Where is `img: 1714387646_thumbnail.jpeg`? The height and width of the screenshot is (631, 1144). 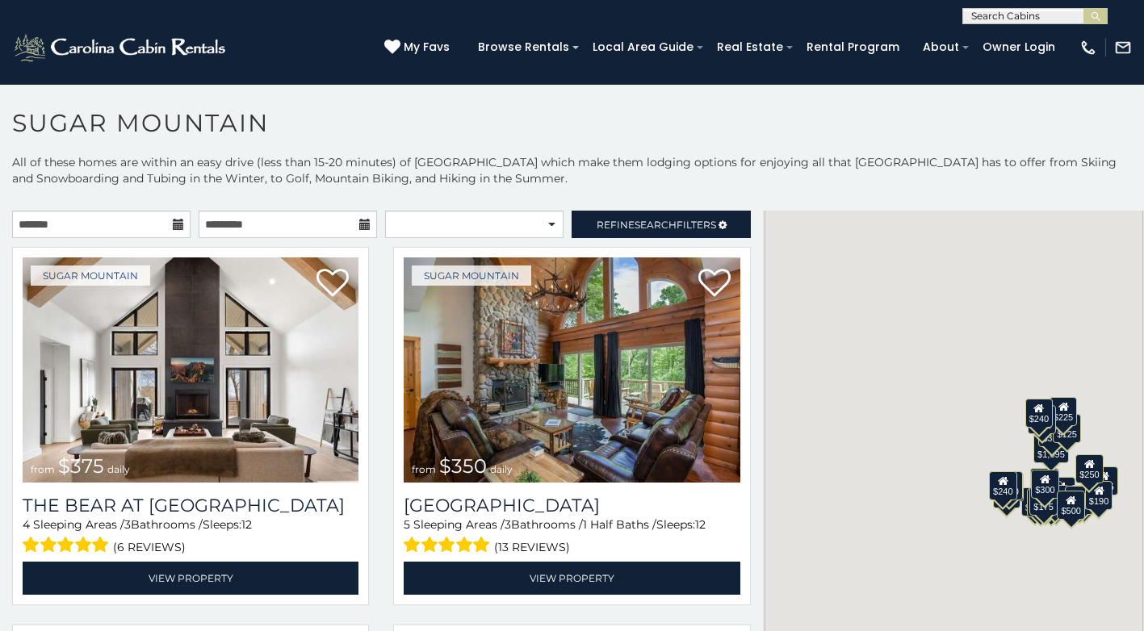 img: 1714387646_thumbnail.jpeg is located at coordinates (191, 370).